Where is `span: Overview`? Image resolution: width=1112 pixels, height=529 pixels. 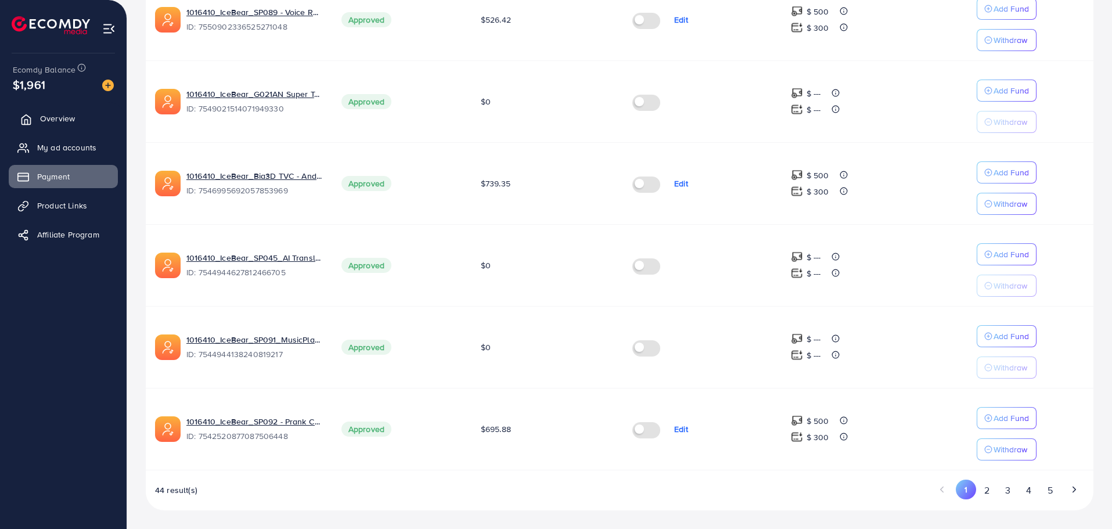
span: Overview is located at coordinates (57, 118).